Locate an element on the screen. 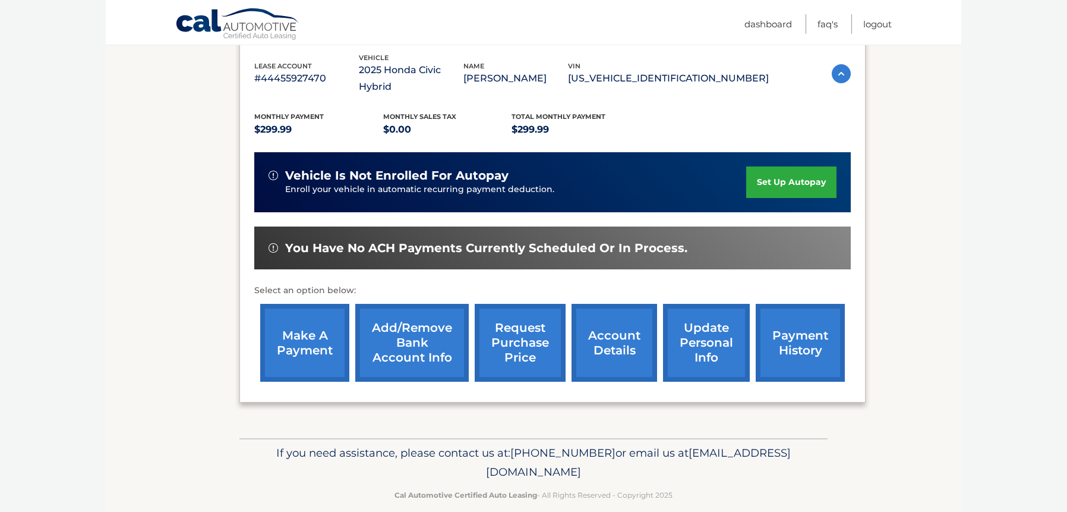 The width and height of the screenshot is (1067, 512). p: - All Rights Reserved - Copyright 2025 is located at coordinates (534, 494).